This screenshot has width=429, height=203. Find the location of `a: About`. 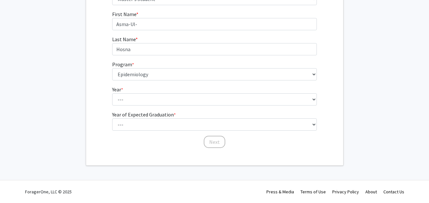

a: About is located at coordinates (371, 191).